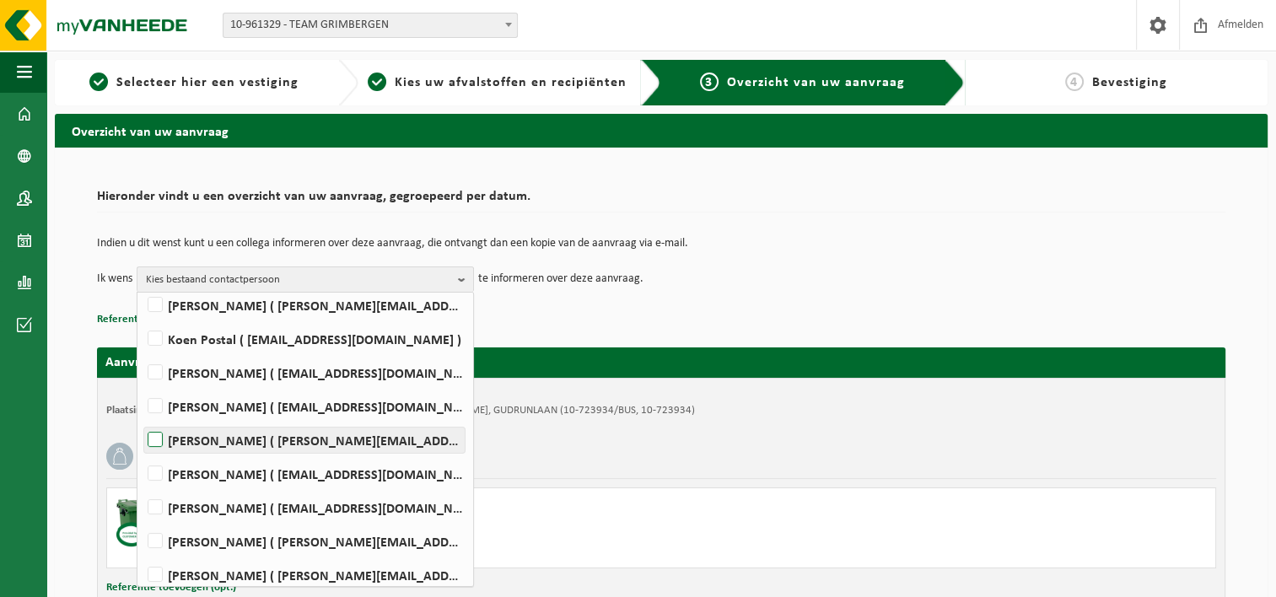 The image size is (1276, 597). What do you see at coordinates (661, 244) in the screenshot?
I see `p: Indien u dit wenst kunt u een collega informeren over deze aanvraag, die ontvangt dan een kopie v...` at bounding box center [661, 244].